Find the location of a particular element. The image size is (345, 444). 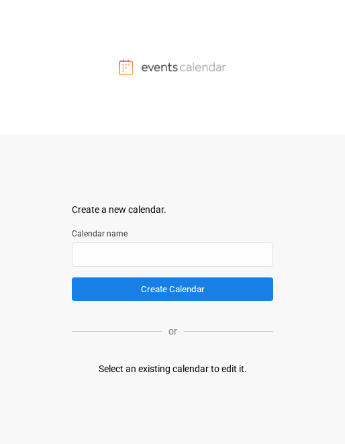

p: or is located at coordinates (173, 331).